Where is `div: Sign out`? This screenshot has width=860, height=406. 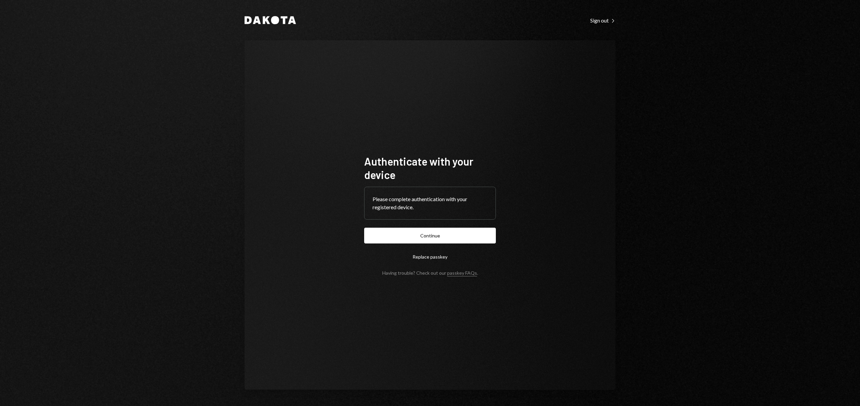
div: Sign out is located at coordinates (603, 20).